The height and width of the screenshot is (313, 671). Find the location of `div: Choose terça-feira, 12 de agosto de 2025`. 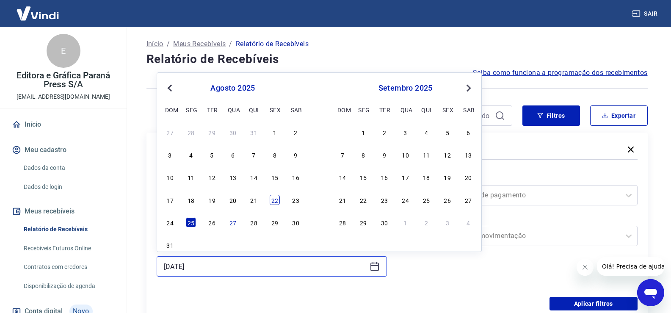

div: Choose terça-feira, 12 de agosto de 2025 is located at coordinates (212, 177).